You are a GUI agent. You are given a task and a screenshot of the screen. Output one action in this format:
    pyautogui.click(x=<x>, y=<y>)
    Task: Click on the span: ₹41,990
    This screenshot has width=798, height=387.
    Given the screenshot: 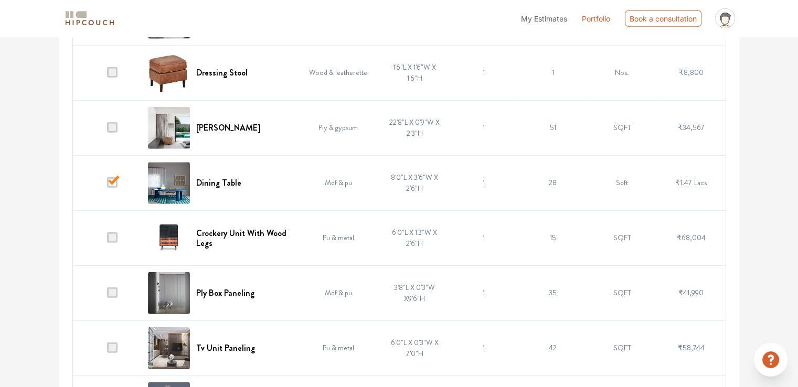 What is the action you would take?
    pyautogui.click(x=691, y=293)
    